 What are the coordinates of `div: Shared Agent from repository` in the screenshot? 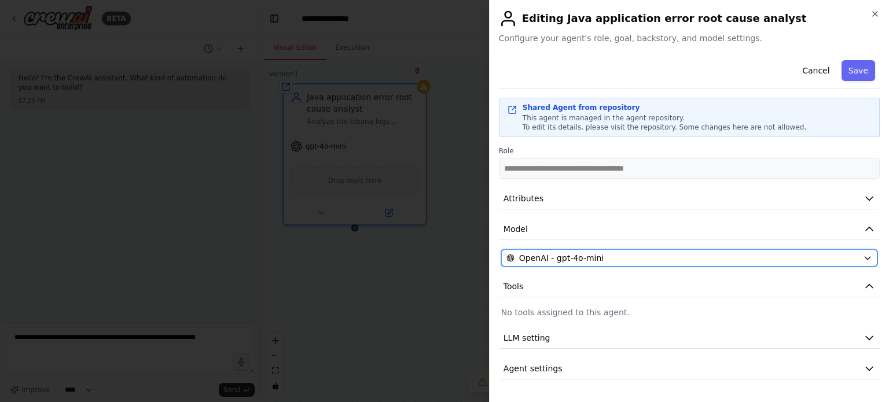 It's located at (665, 108).